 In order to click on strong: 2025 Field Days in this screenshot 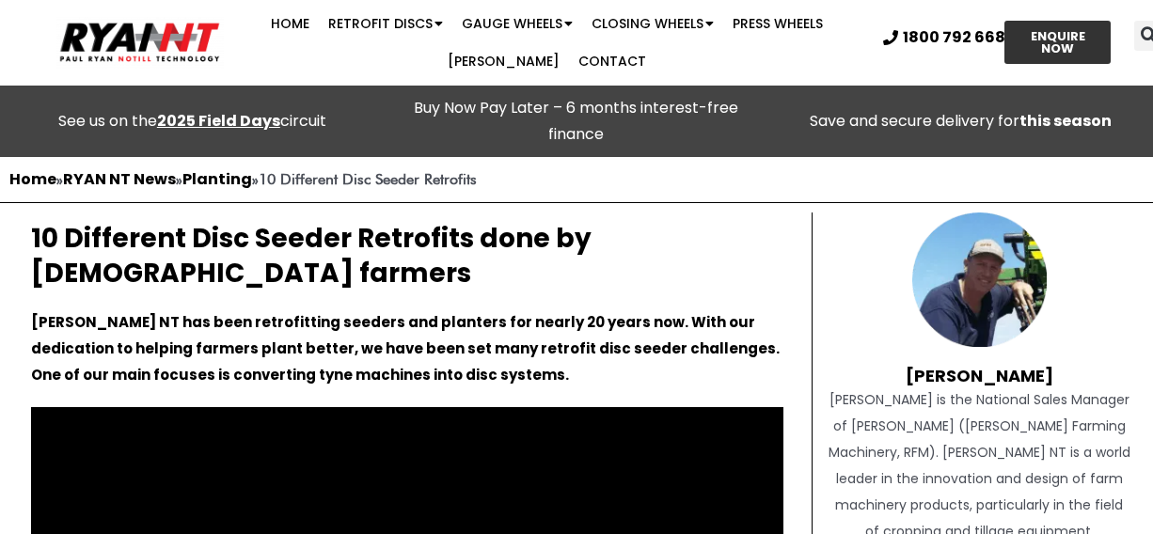, I will do `click(218, 120)`.